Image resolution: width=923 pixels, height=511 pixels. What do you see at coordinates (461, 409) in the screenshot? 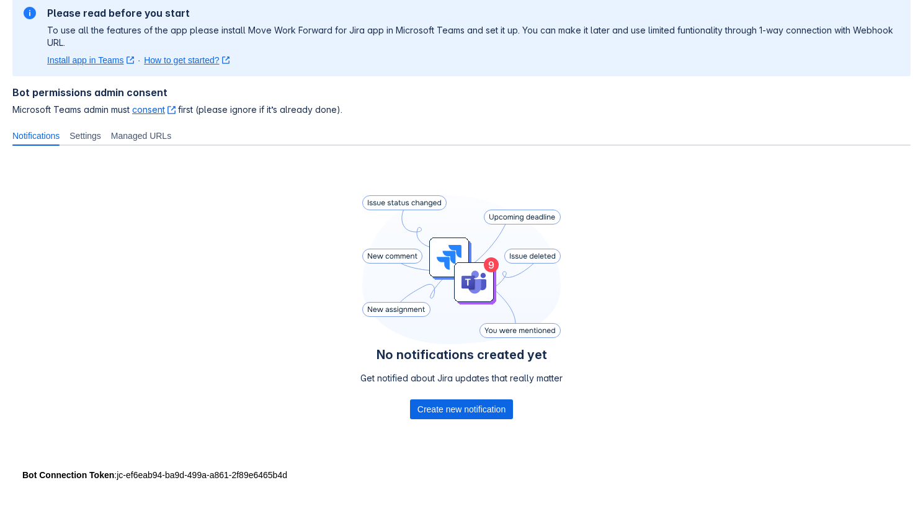
I see `div: Button group` at bounding box center [461, 409].